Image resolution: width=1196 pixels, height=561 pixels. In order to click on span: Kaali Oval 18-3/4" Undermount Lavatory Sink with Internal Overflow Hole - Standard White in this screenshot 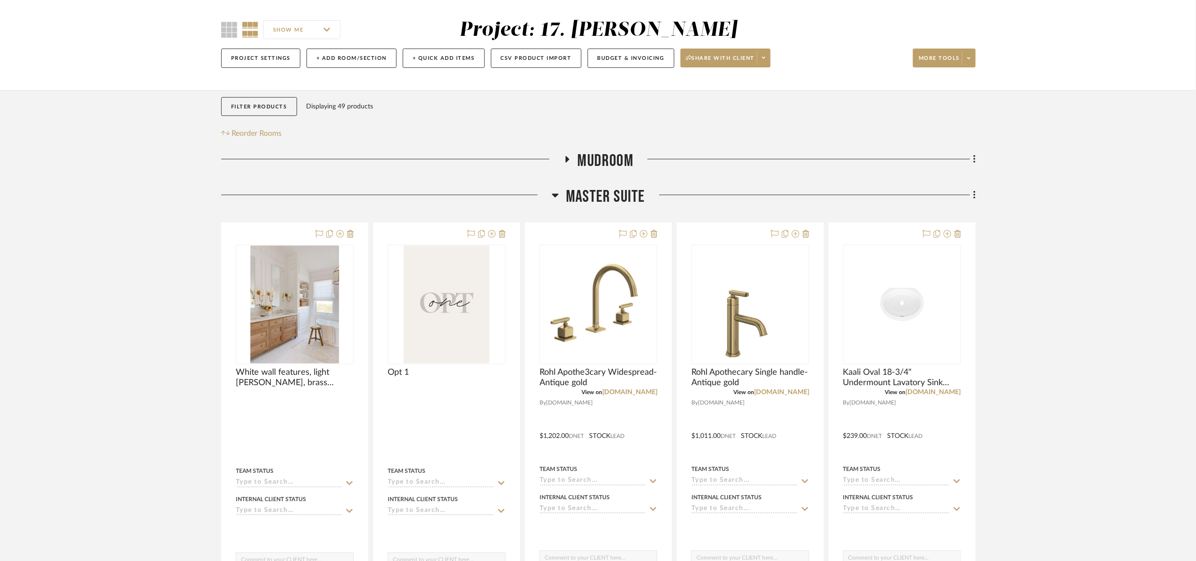, I will do `click(903, 378)`.